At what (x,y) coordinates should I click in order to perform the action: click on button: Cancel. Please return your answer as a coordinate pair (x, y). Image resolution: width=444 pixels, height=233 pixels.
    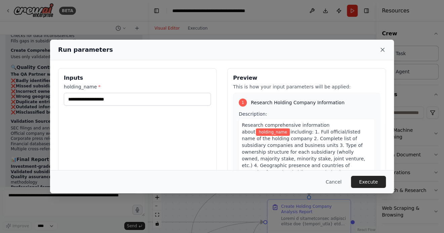
    Looking at the image, I should click on (334, 182).